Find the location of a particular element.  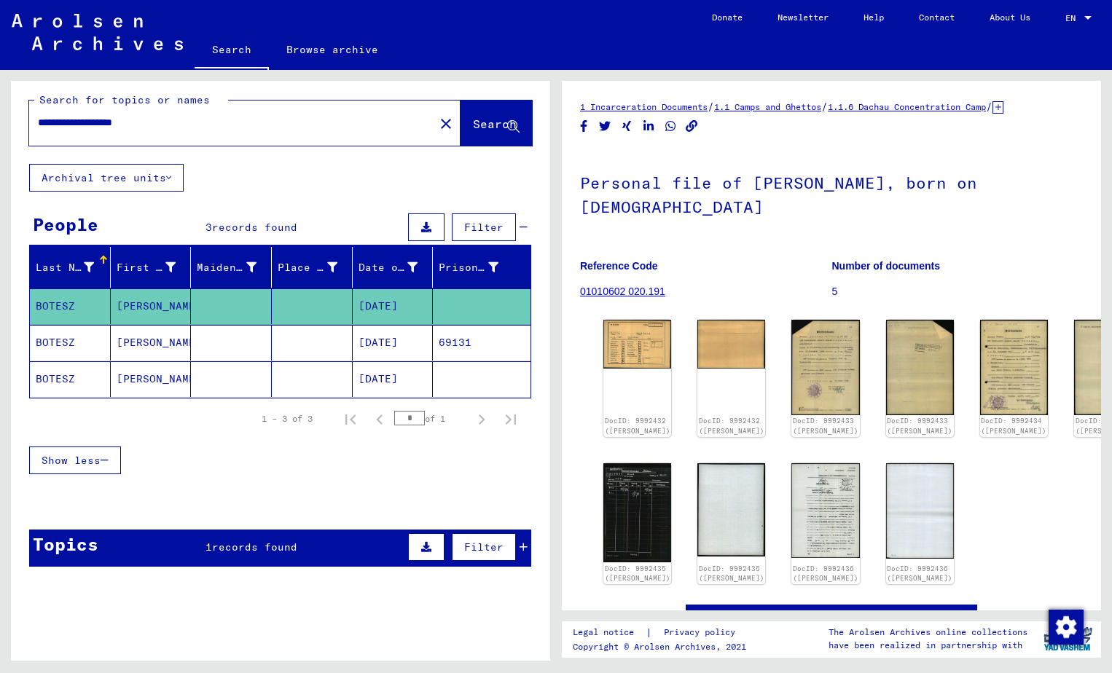

span: 3 is located at coordinates (208, 227).